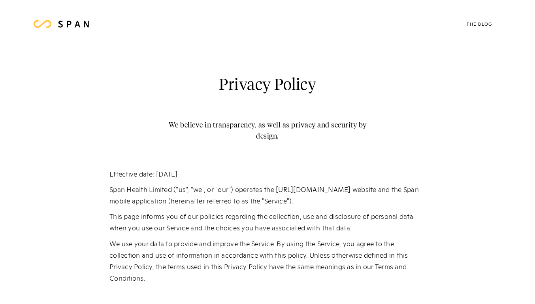 This screenshot has height=304, width=535. Describe the element at coordinates (268, 221) in the screenshot. I see `p: This page informs you of our policies regarding the collection, use and disclosure of personal da...` at that location.